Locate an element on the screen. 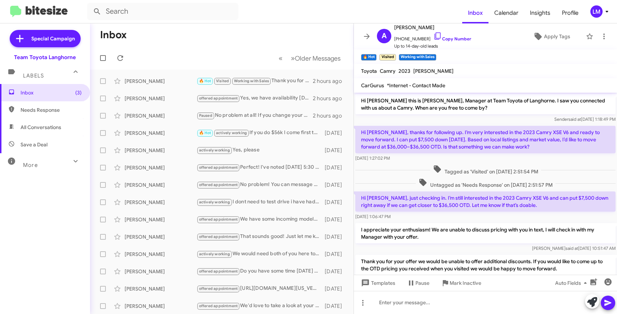 The image size is (617, 314). span: Save a Deal is located at coordinates (34, 144).